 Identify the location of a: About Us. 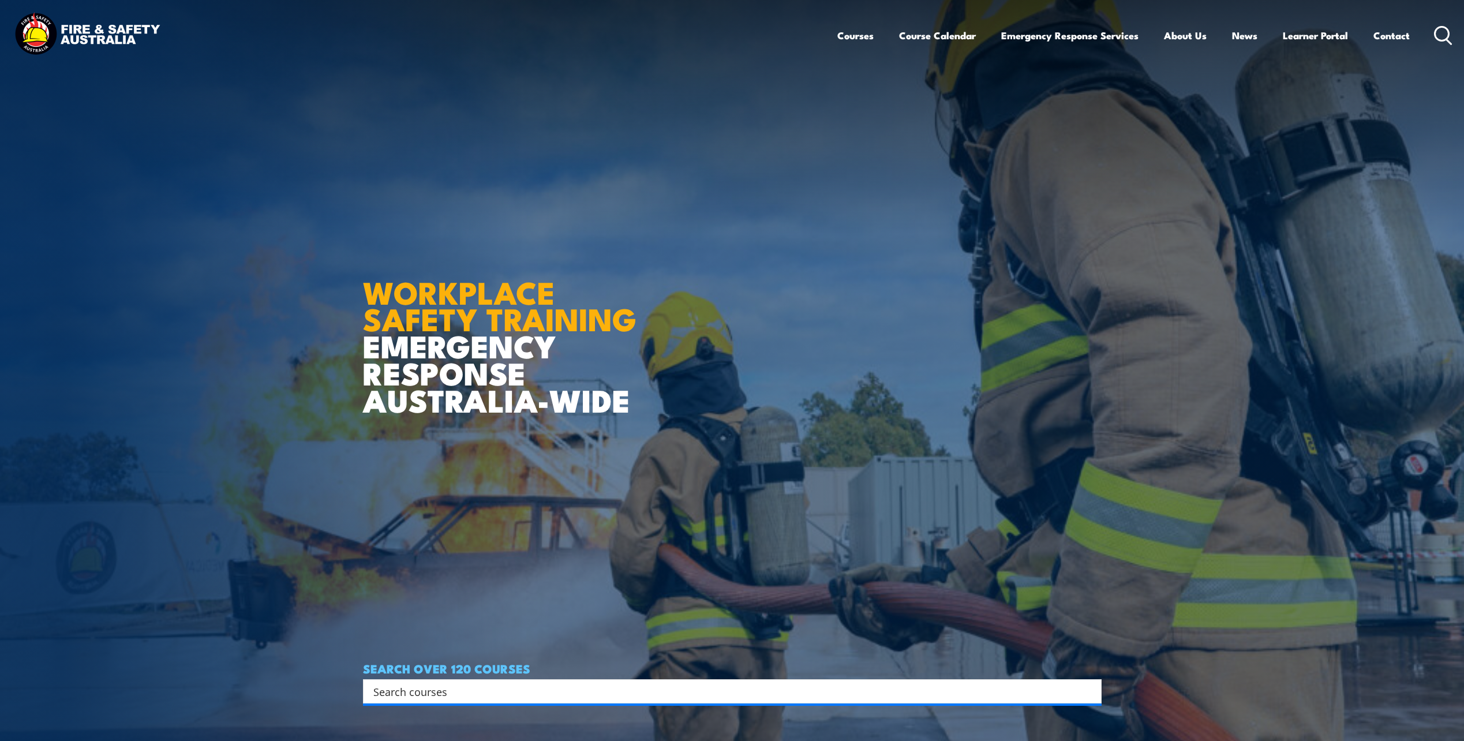
(1186, 35).